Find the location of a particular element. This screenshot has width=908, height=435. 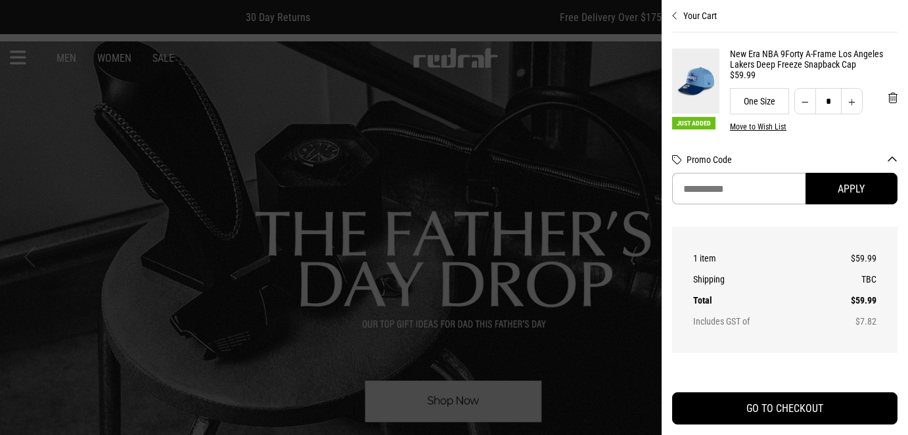

a: New Era NBA 9Forty A-Frame Los Angeles Lakers Deep Freeze Snapback Cap is located at coordinates (814, 59).